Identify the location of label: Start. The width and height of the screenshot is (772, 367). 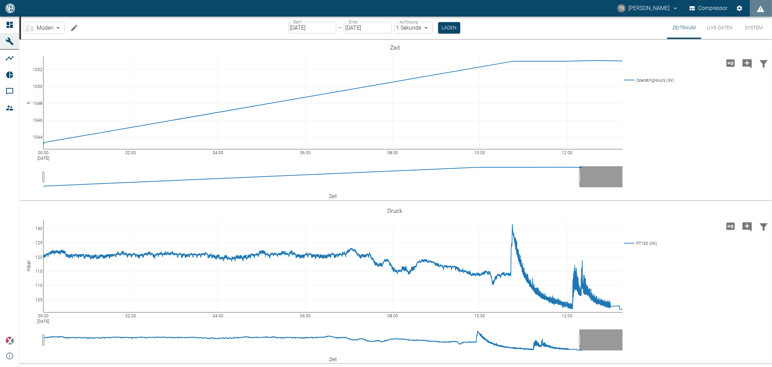
(297, 22).